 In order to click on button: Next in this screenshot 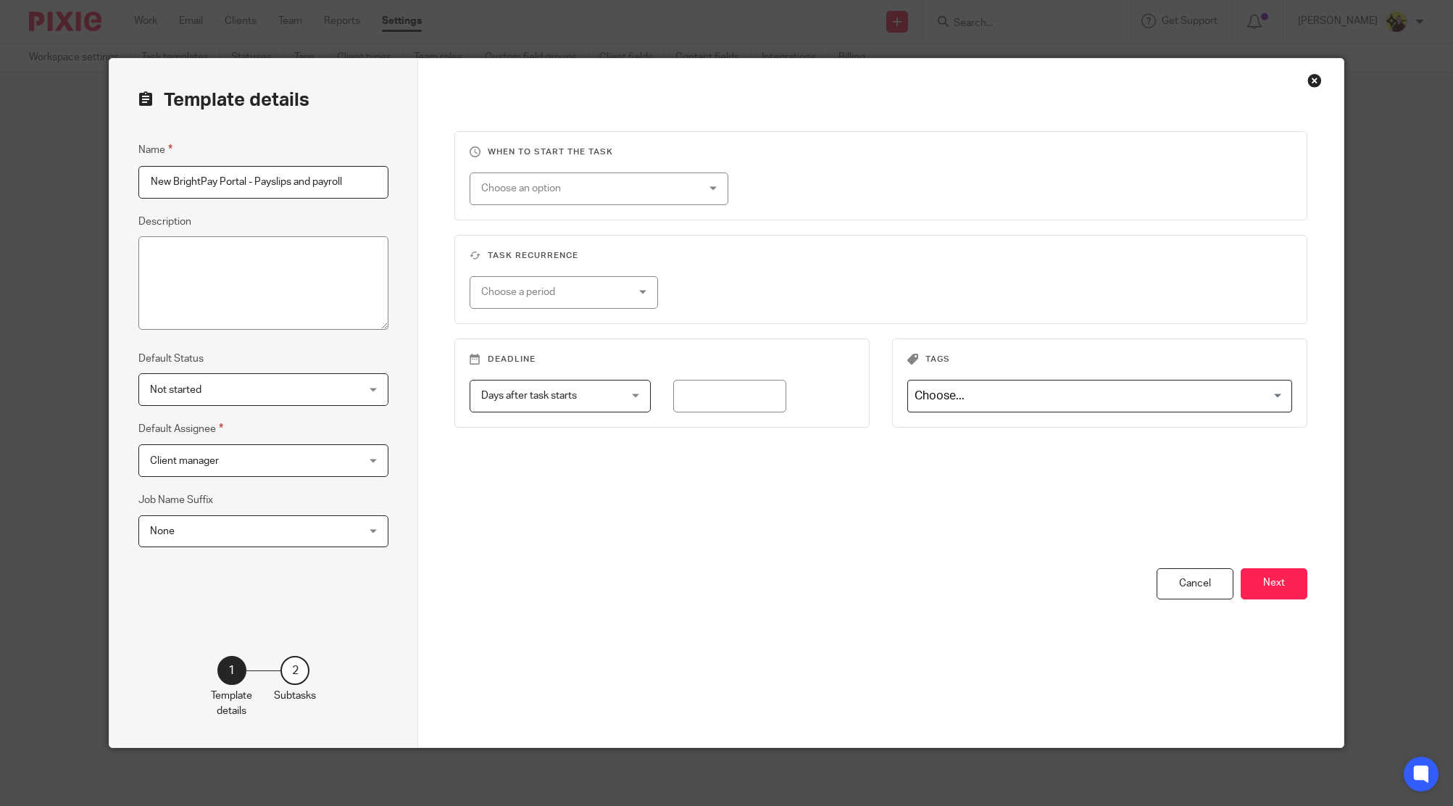, I will do `click(1274, 584)`.